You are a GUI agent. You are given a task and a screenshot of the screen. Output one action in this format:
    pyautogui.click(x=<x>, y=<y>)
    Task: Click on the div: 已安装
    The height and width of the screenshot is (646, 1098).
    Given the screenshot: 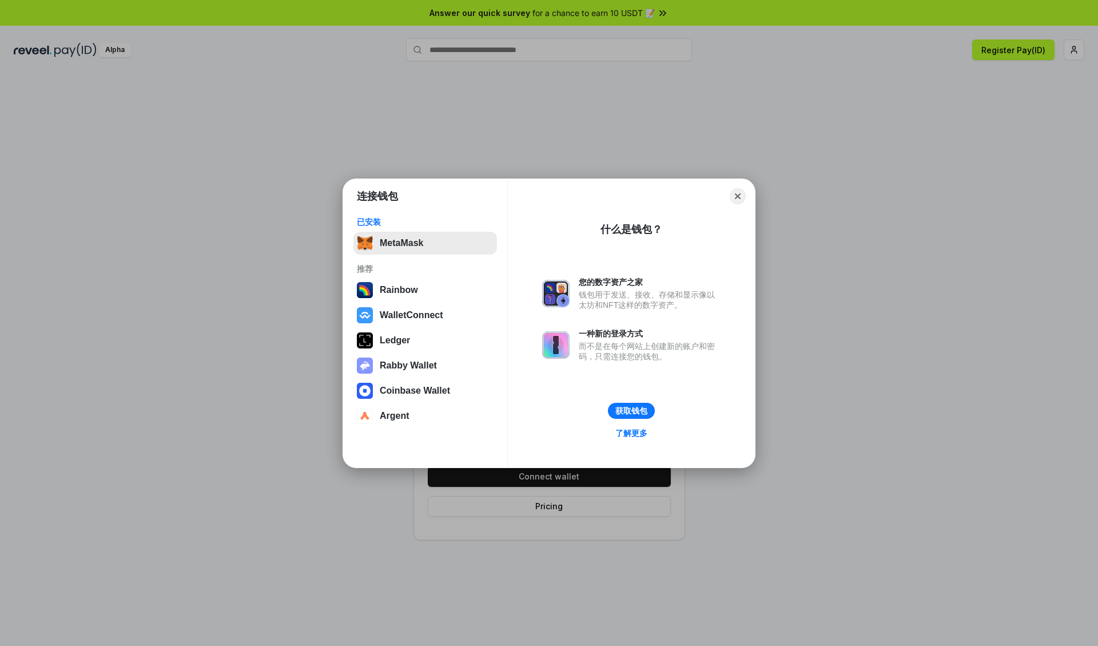 What is the action you would take?
    pyautogui.click(x=425, y=222)
    